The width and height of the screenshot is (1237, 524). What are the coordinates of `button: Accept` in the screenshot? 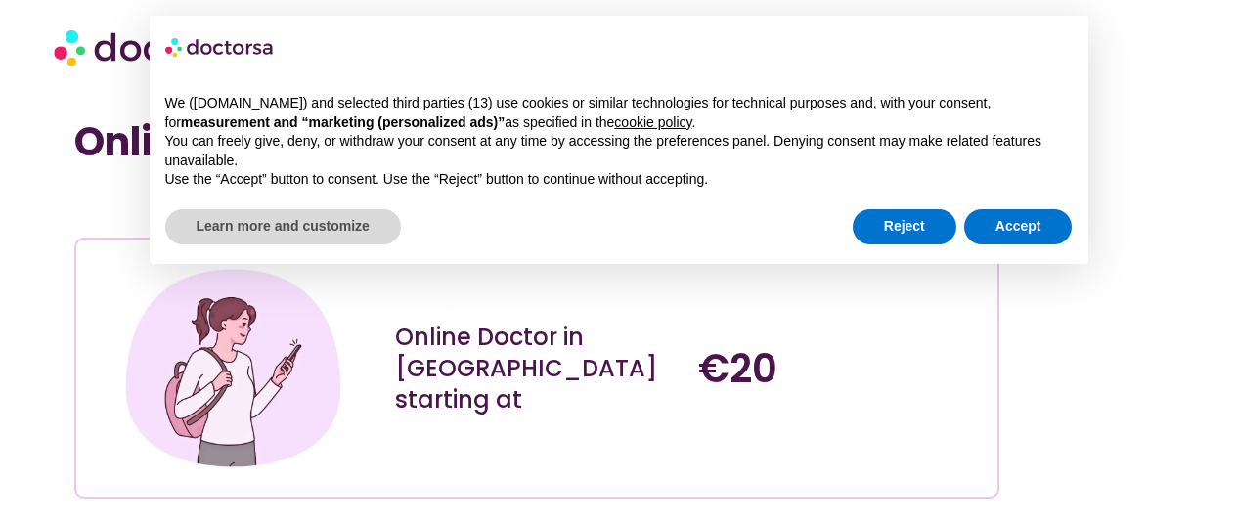 It's located at (1018, 227).